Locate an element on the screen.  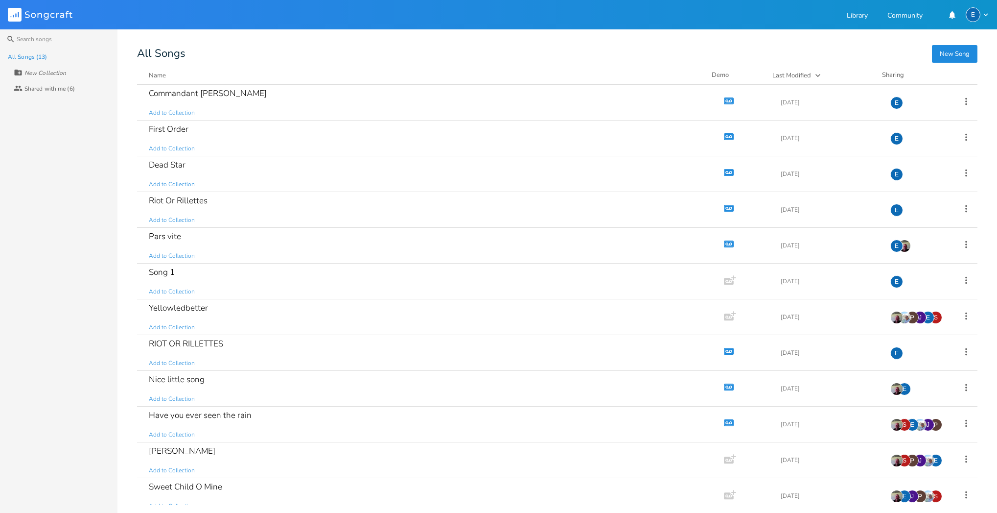
a: Community is located at coordinates (905, 16).